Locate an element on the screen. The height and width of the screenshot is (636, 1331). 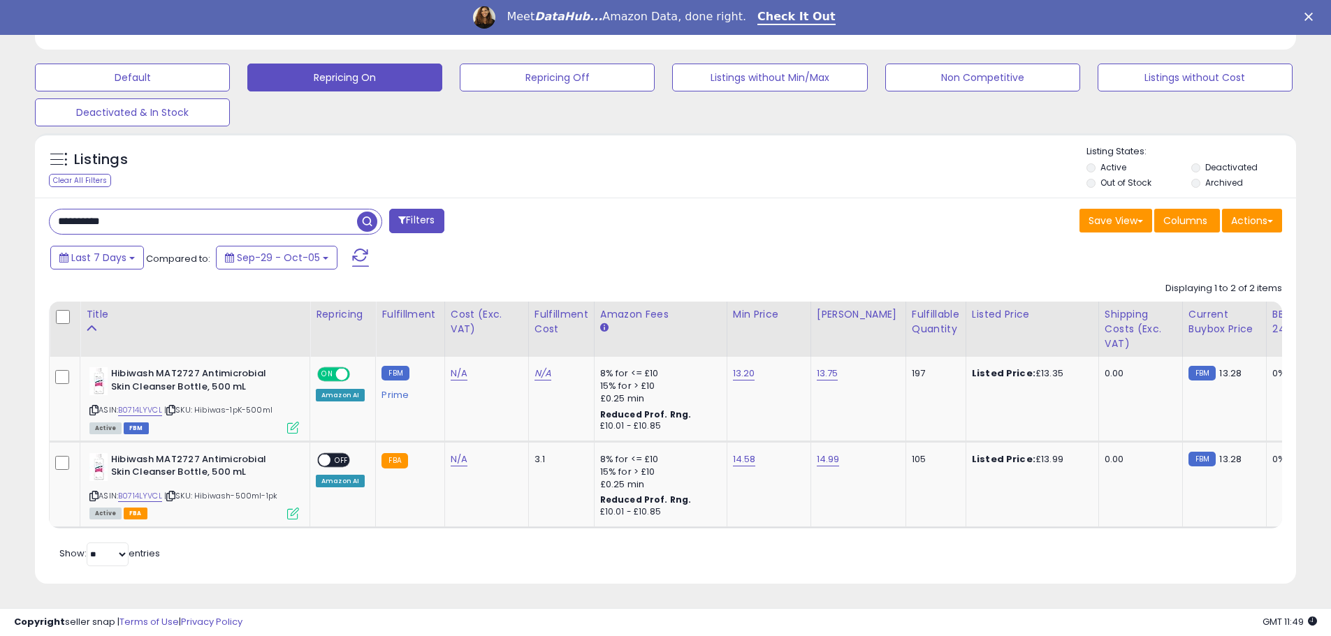
a: 13.75 is located at coordinates (827, 374).